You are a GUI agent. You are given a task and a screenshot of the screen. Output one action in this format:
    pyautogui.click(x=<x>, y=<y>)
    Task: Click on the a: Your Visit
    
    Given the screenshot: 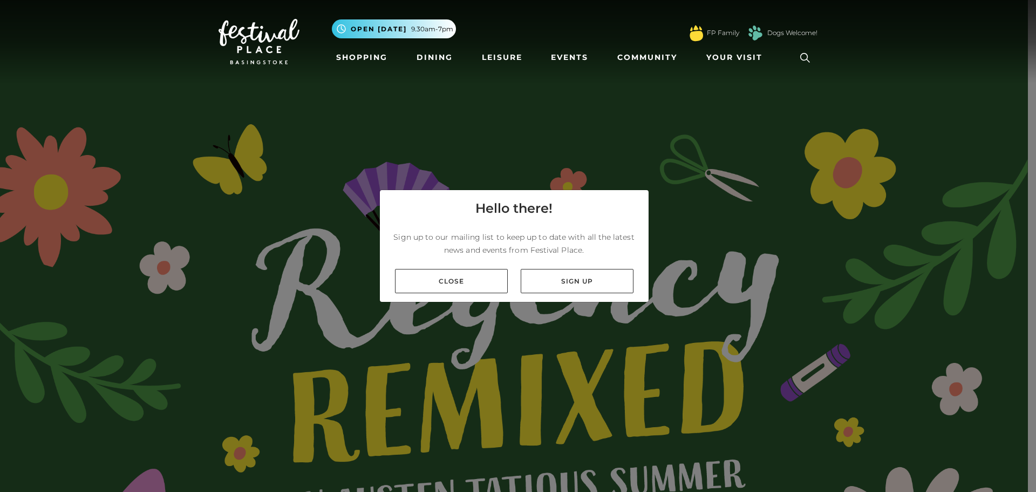 What is the action you would take?
    pyautogui.click(x=737, y=57)
    